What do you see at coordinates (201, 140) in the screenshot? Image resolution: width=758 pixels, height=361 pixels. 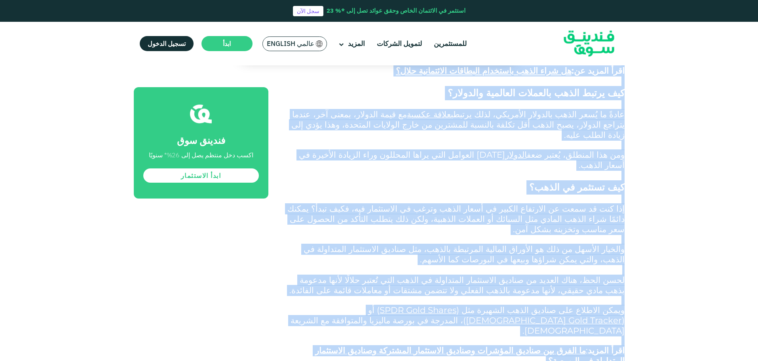 I see `span: فندينق سوق` at bounding box center [201, 140].